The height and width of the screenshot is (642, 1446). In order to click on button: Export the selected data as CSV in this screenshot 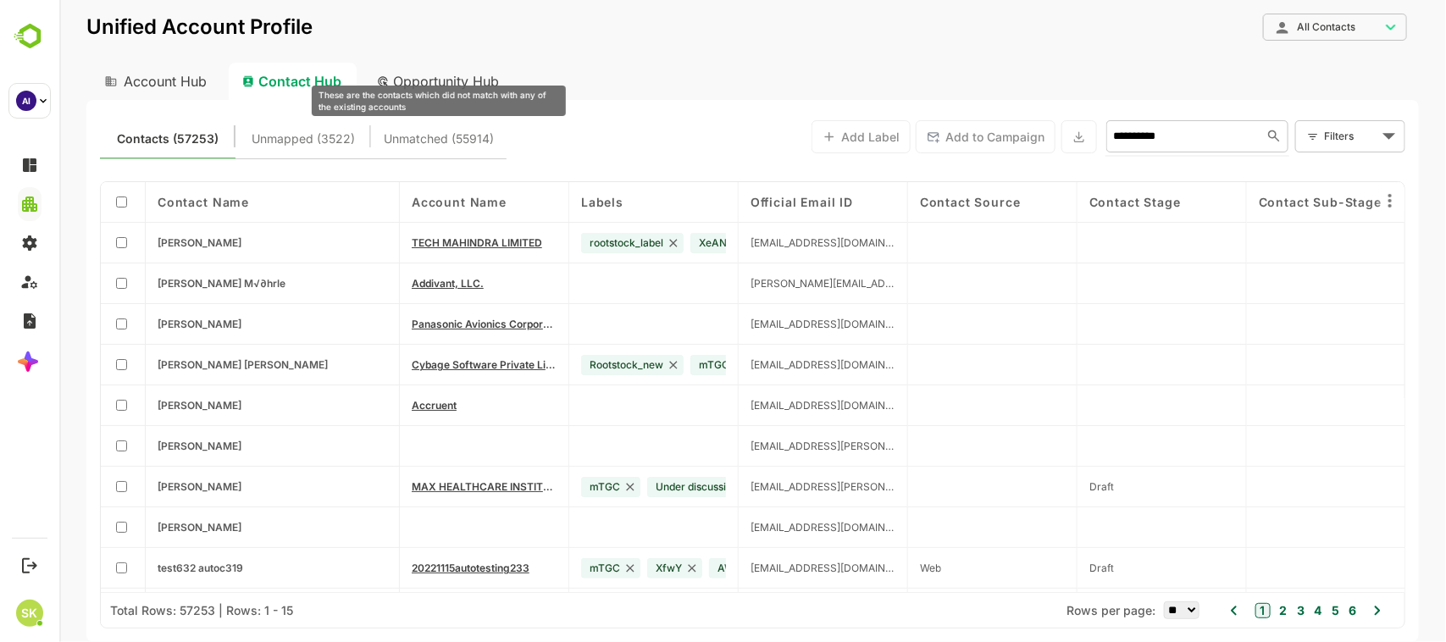, I will do `click(1020, 136)`.